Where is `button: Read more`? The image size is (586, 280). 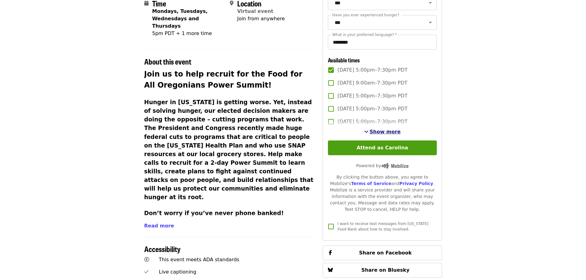 button: Read more is located at coordinates (159, 226).